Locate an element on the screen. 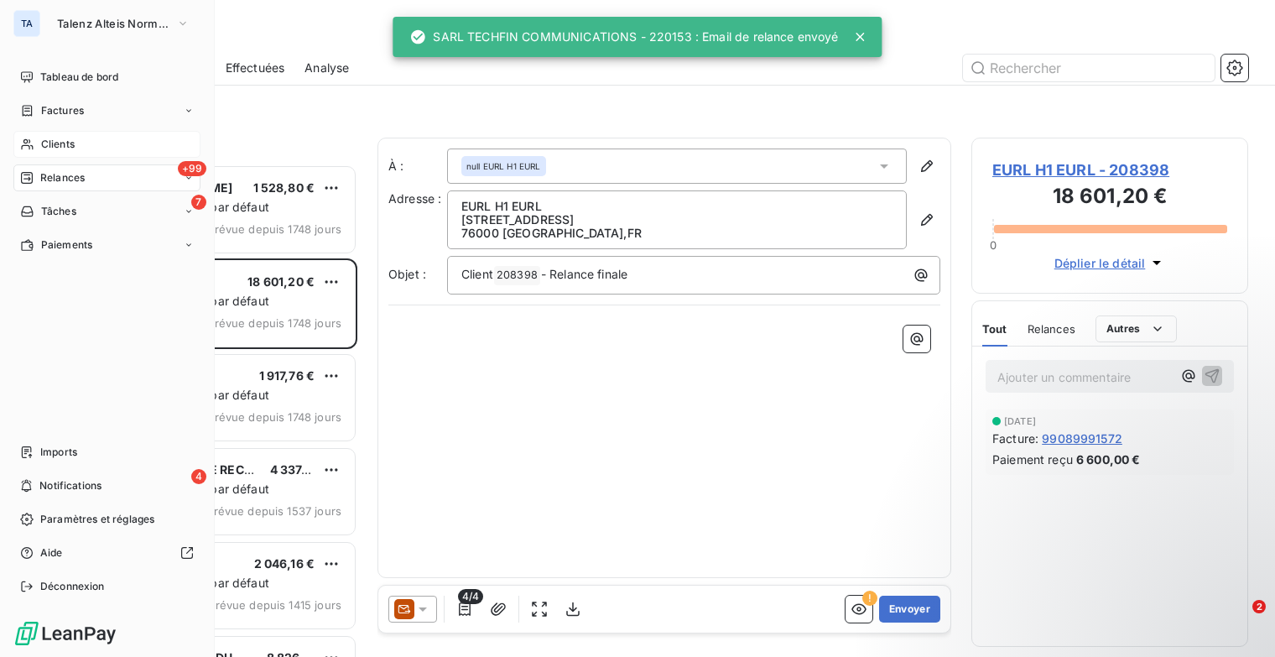 The height and width of the screenshot is (657, 1275). span: Paiement reçu is located at coordinates (1033, 459).